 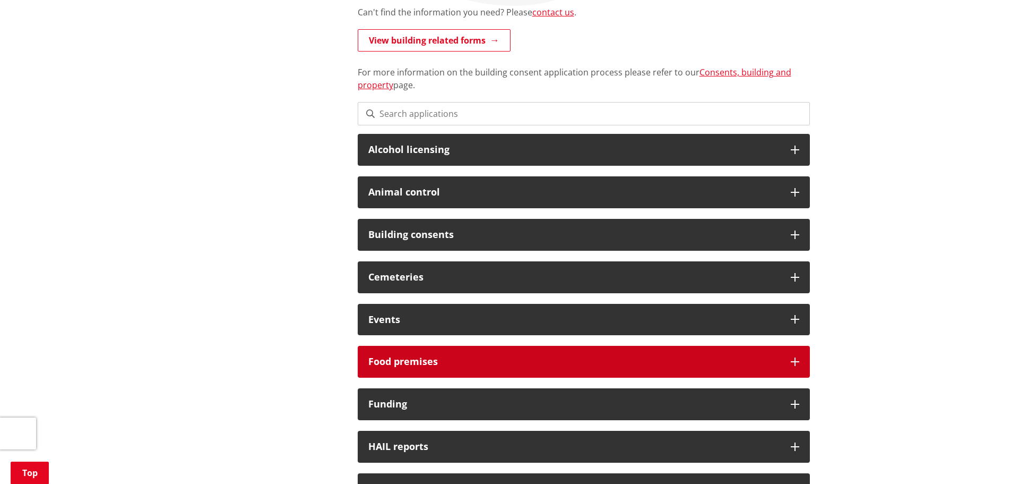 I want to click on a: Top, so click(x=30, y=472).